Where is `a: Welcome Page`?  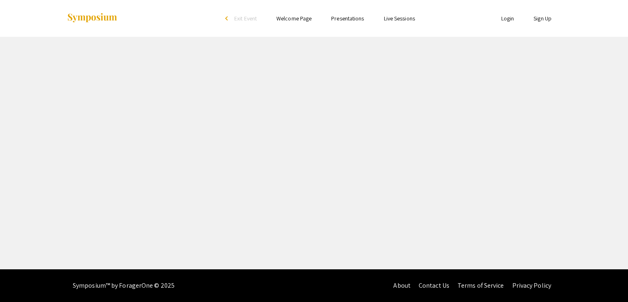 a: Welcome Page is located at coordinates (294, 18).